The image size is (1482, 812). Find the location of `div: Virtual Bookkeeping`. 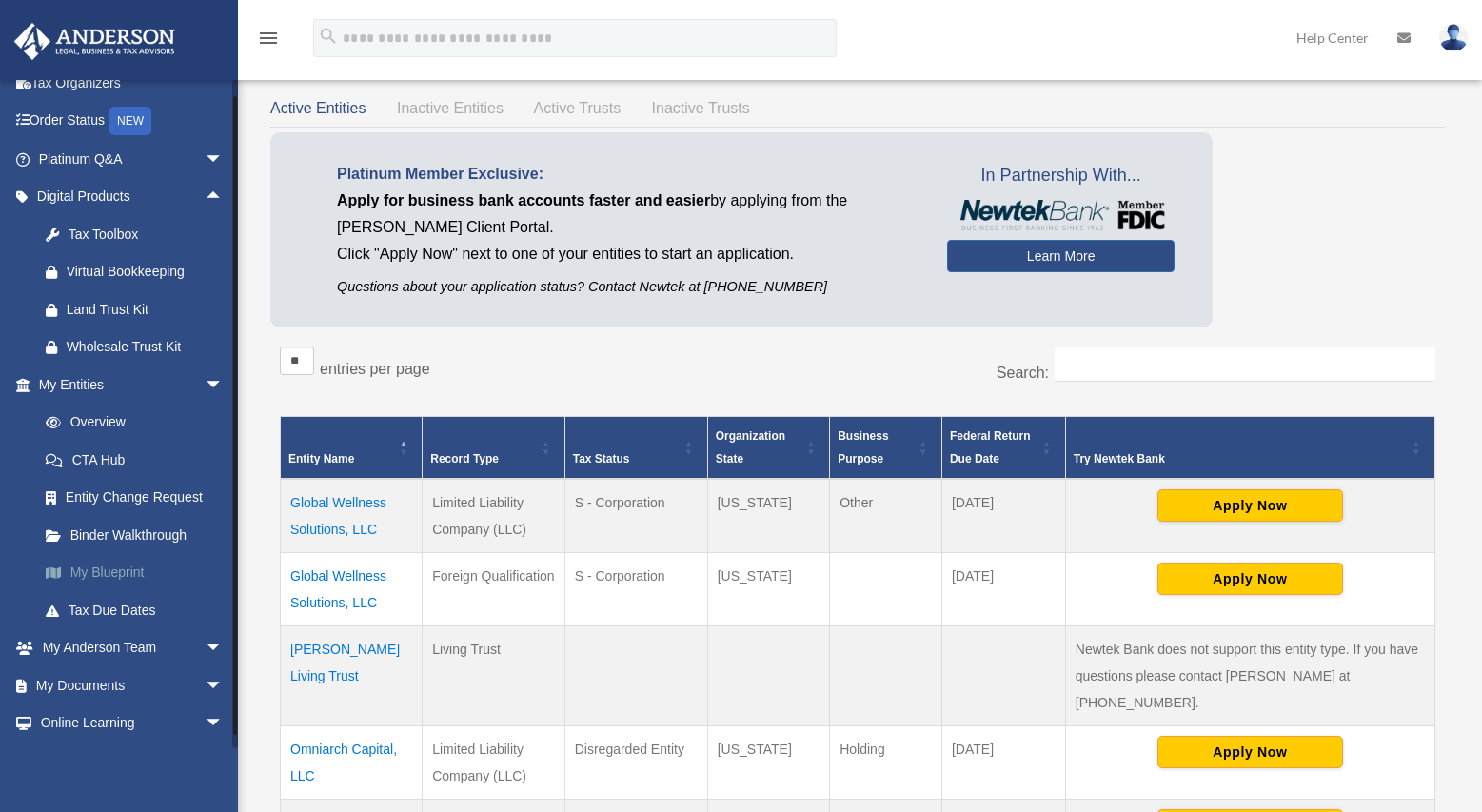

div: Virtual Bookkeeping is located at coordinates (148, 272).